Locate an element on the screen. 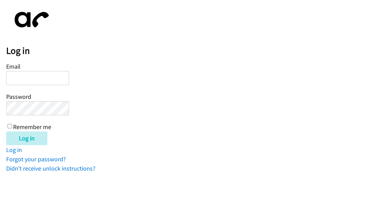  label: Password is located at coordinates (19, 96).